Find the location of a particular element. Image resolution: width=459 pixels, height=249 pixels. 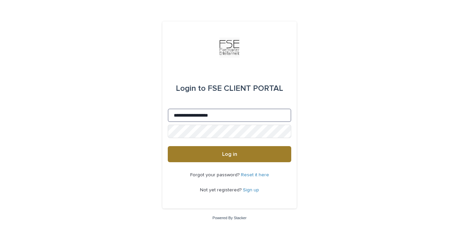

div: FSE CLIENT PORTAL is located at coordinates (229, 89).